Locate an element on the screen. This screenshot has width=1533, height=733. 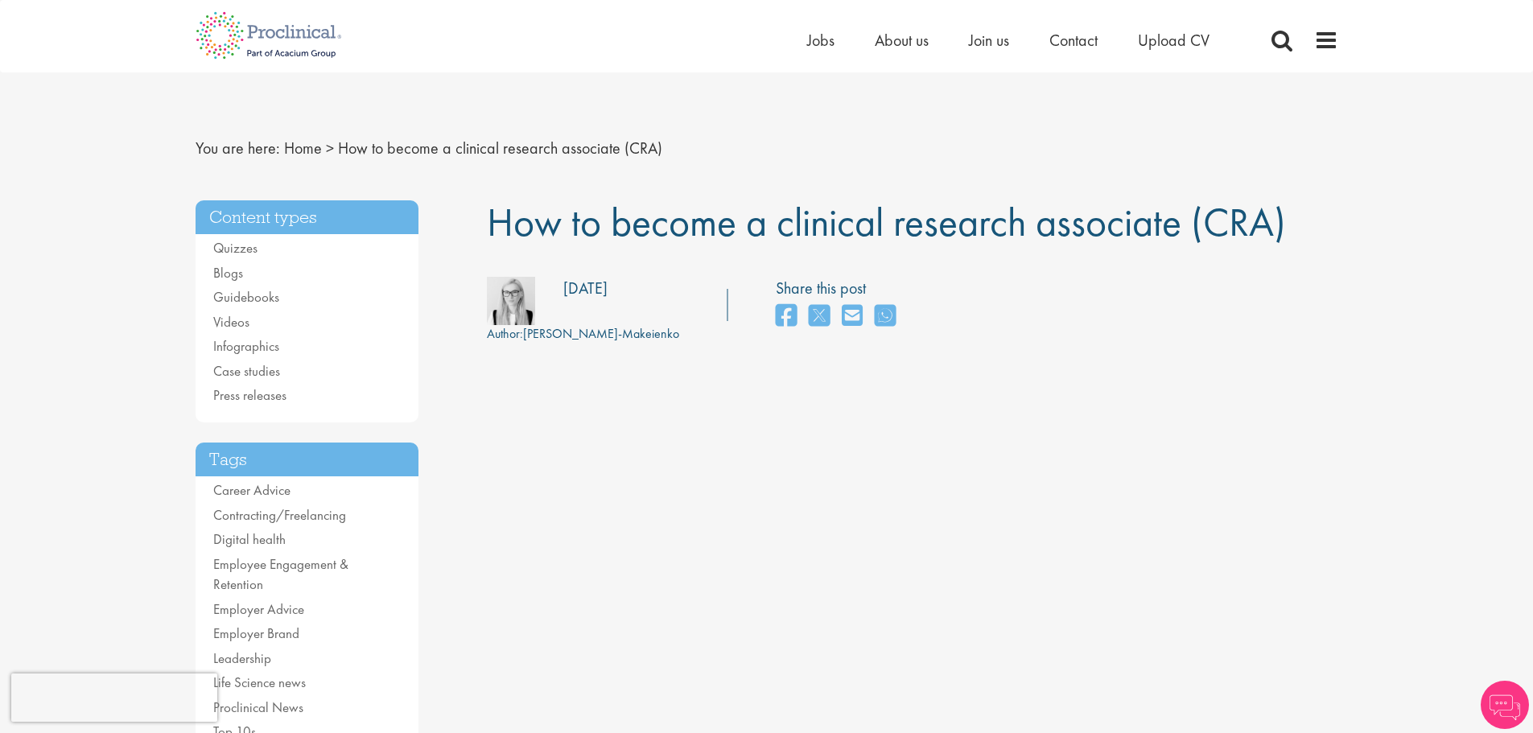
span: You are here: is located at coordinates (237, 148).